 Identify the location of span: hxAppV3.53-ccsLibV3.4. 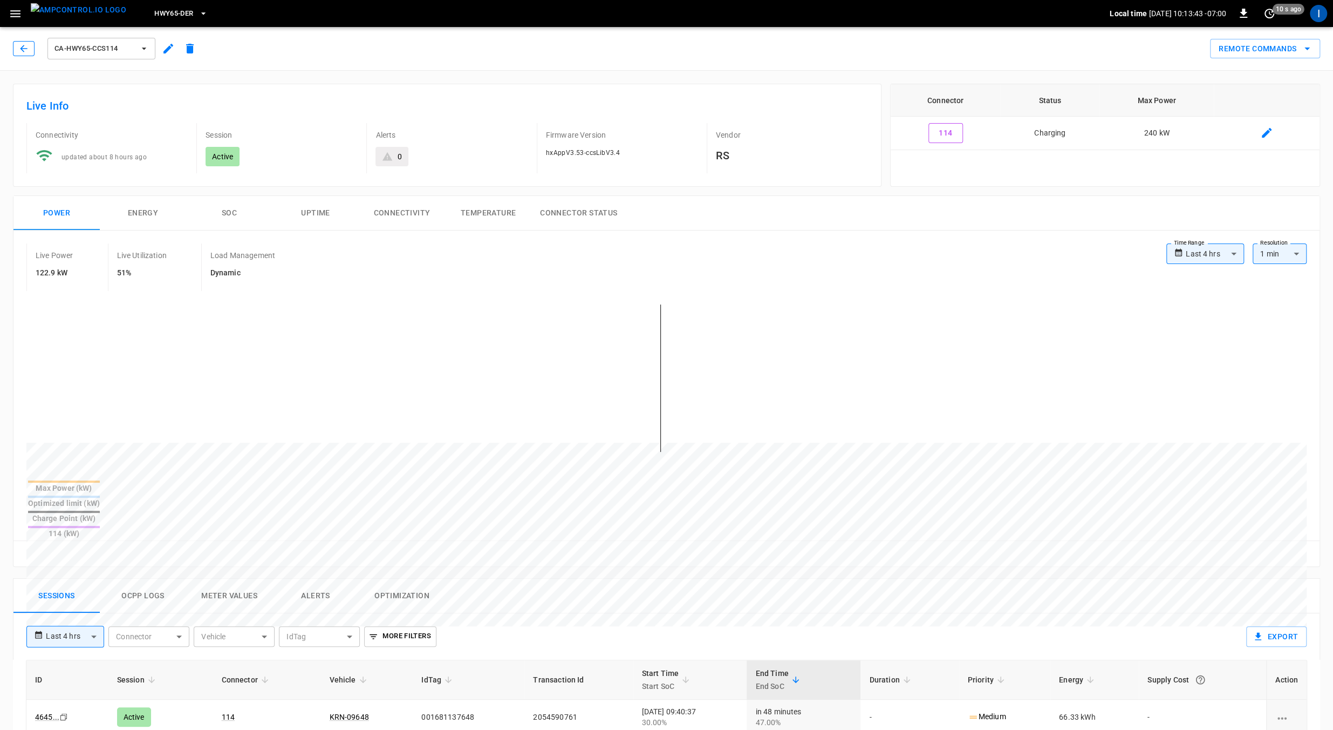
(583, 153).